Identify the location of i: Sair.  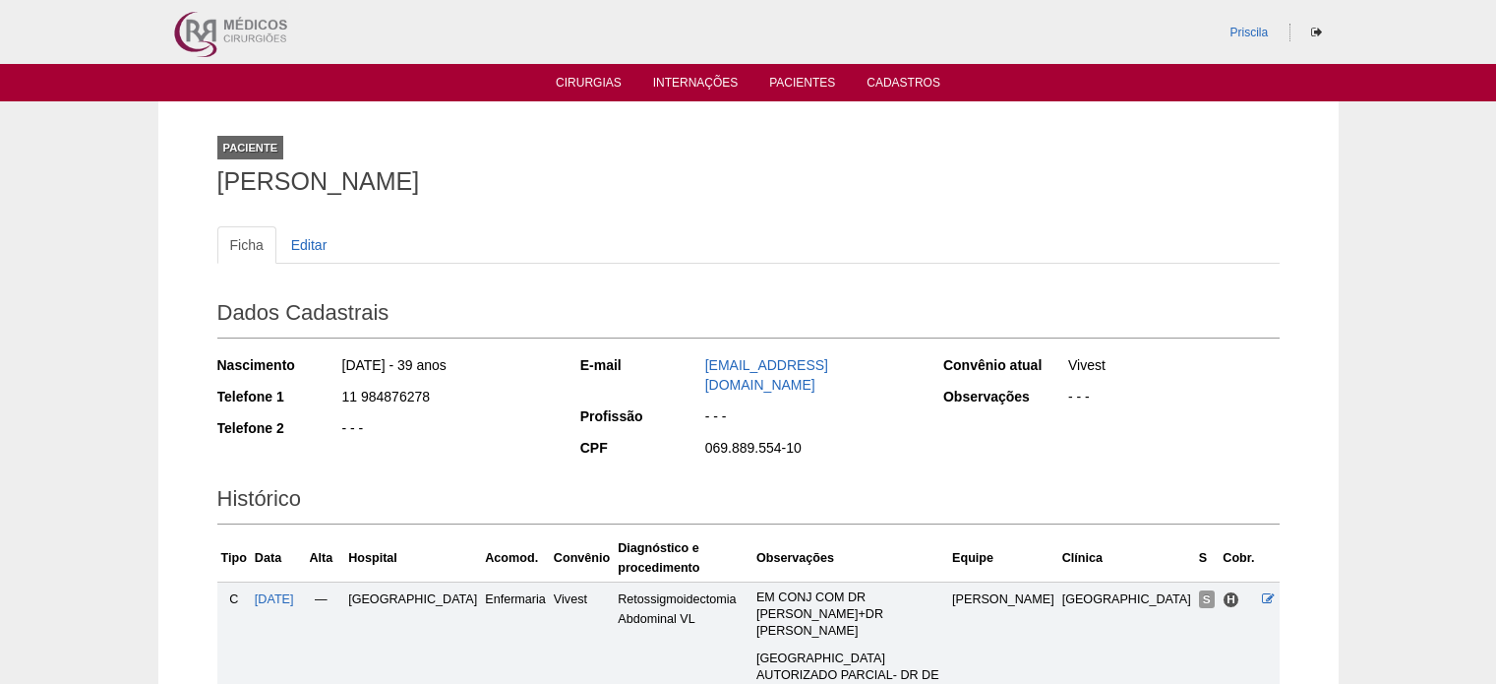
(1316, 32).